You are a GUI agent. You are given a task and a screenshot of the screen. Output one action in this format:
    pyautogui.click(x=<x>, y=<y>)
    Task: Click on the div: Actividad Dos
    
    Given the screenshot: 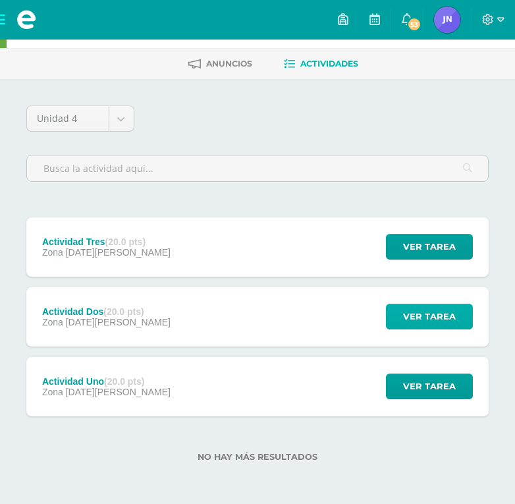 What is the action you would take?
    pyautogui.click(x=106, y=312)
    